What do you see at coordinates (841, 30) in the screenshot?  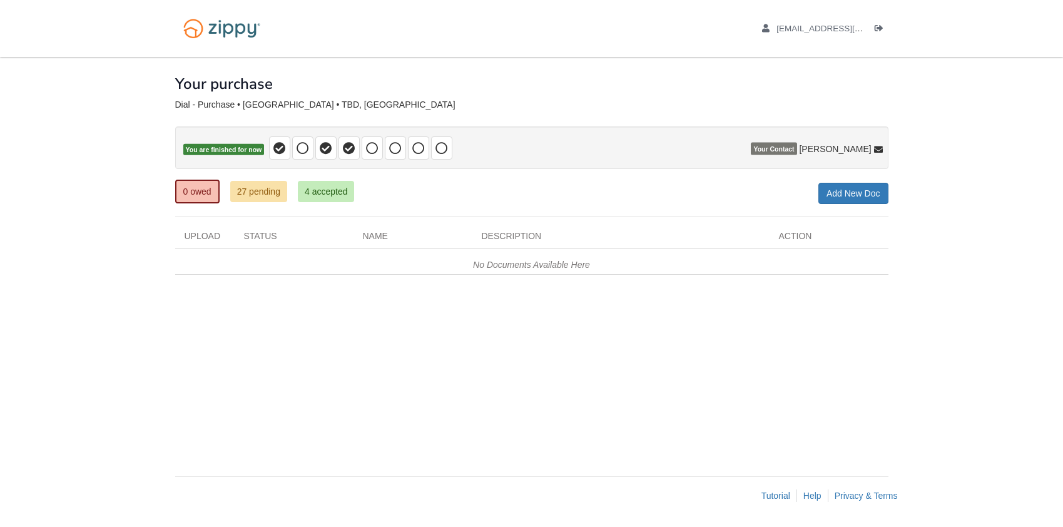 I see `a: edit profile` at bounding box center [841, 30].